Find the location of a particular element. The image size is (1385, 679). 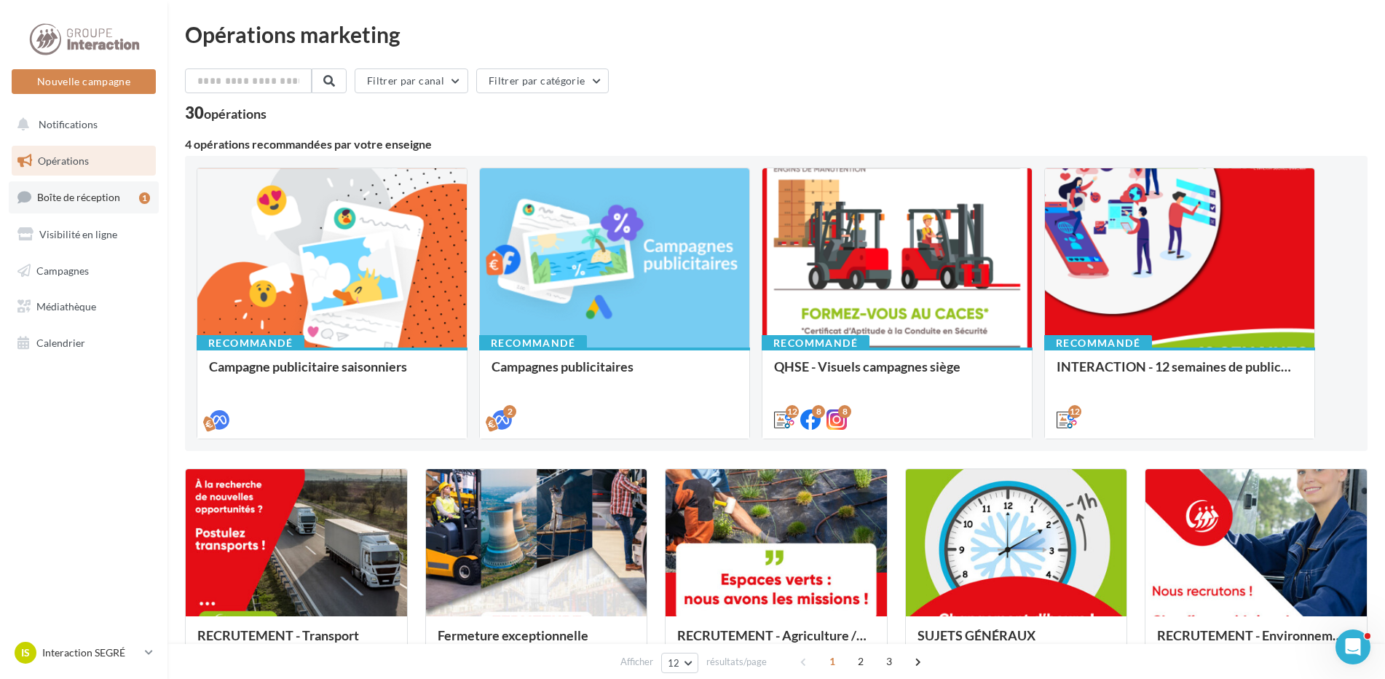

span: 12 is located at coordinates (674, 663).